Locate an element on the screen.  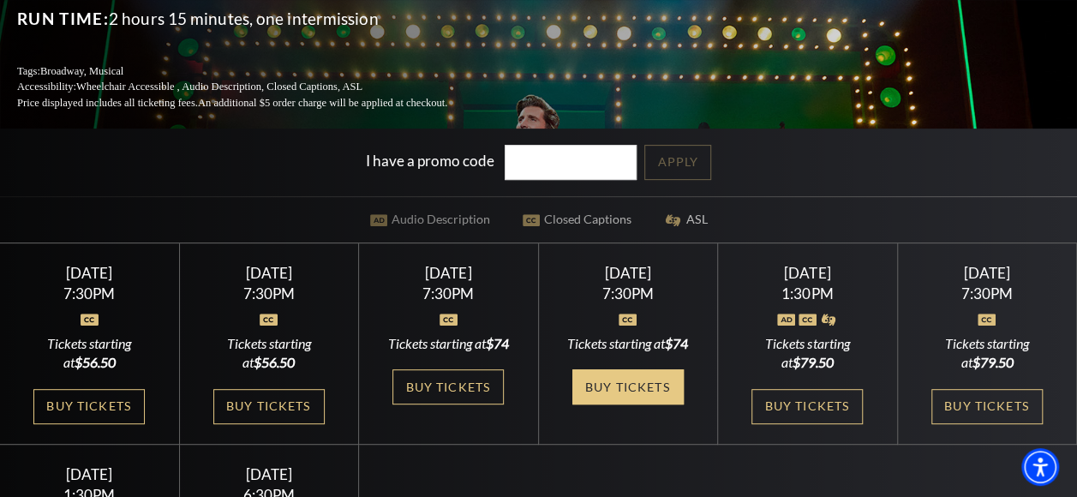
span: Broadway, Musical is located at coordinates (81, 71).